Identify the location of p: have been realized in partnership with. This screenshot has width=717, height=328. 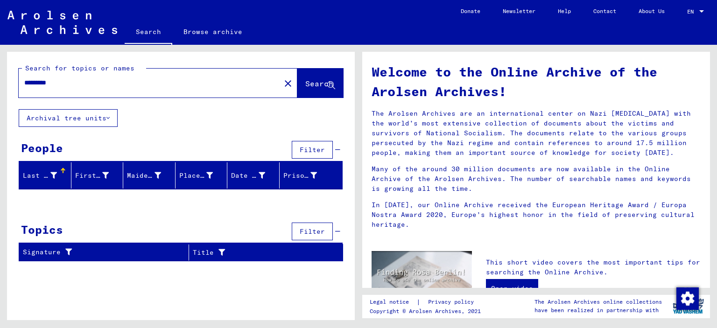
(598, 310).